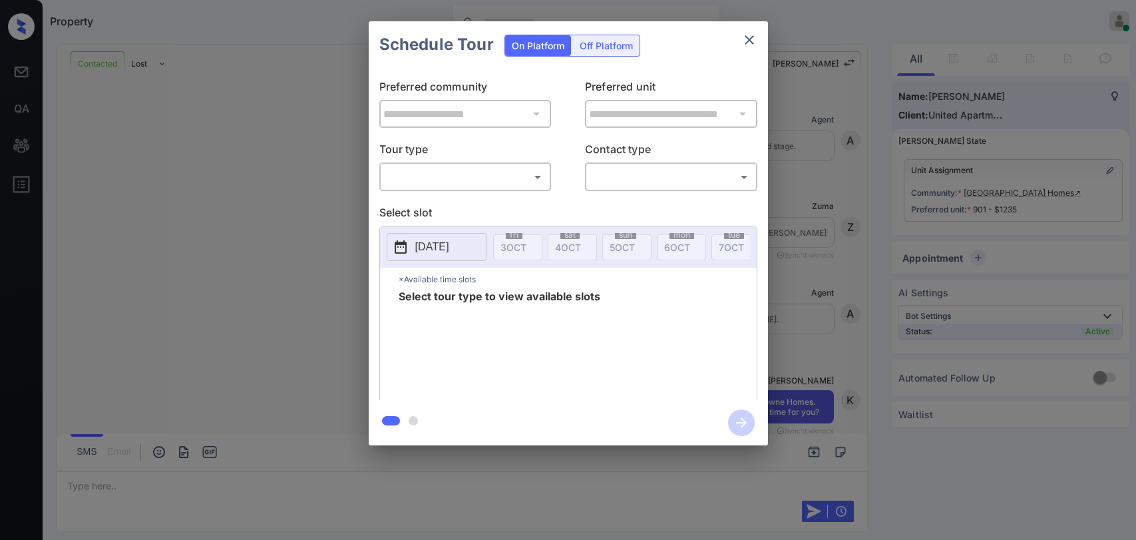 This screenshot has width=1136, height=540. Describe the element at coordinates (750, 40) in the screenshot. I see `button: close` at that location.